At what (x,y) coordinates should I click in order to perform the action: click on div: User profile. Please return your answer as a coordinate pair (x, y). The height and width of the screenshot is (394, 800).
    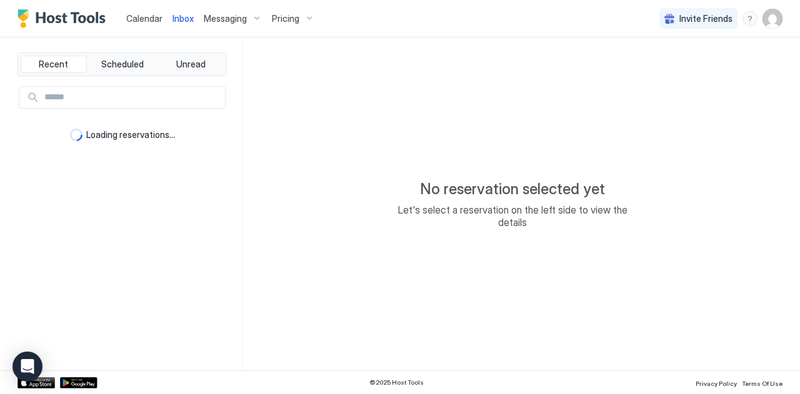
    Looking at the image, I should click on (772, 19).